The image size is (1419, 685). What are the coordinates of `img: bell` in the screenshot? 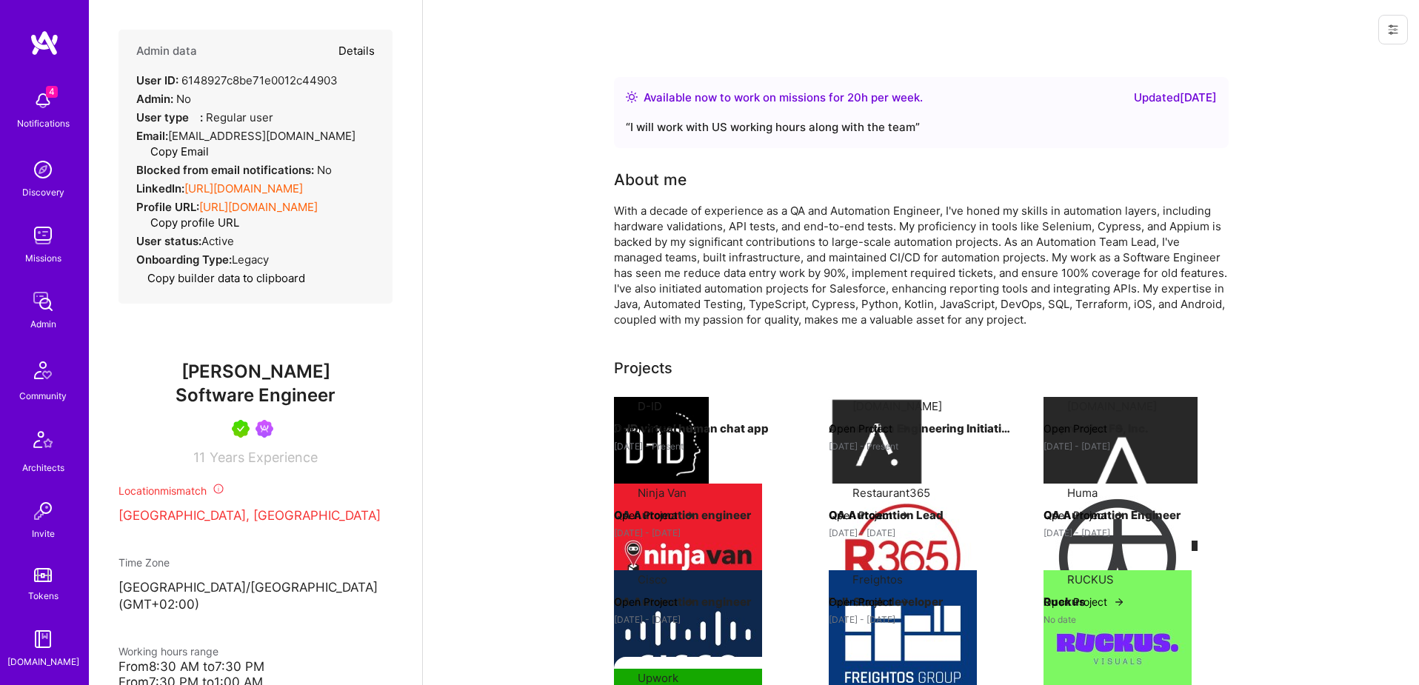 It's located at (43, 101).